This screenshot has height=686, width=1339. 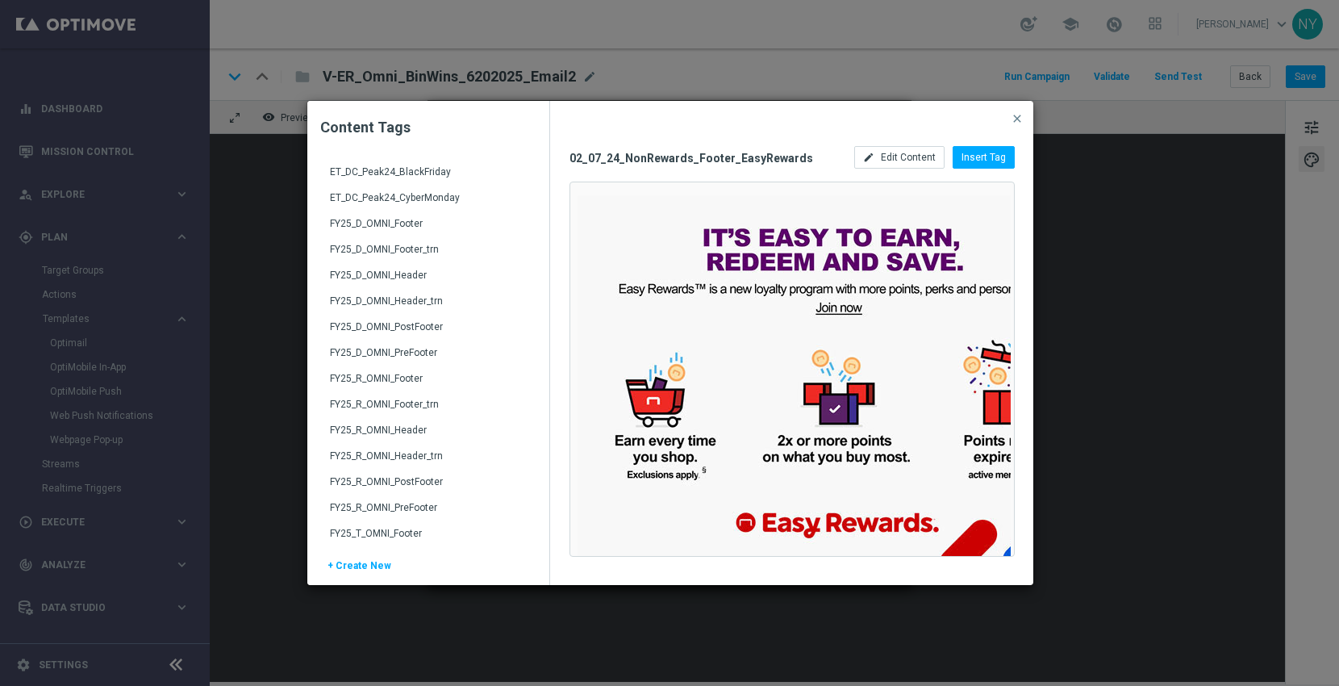 What do you see at coordinates (1017, 119) in the screenshot?
I see `span: close` at bounding box center [1017, 119].